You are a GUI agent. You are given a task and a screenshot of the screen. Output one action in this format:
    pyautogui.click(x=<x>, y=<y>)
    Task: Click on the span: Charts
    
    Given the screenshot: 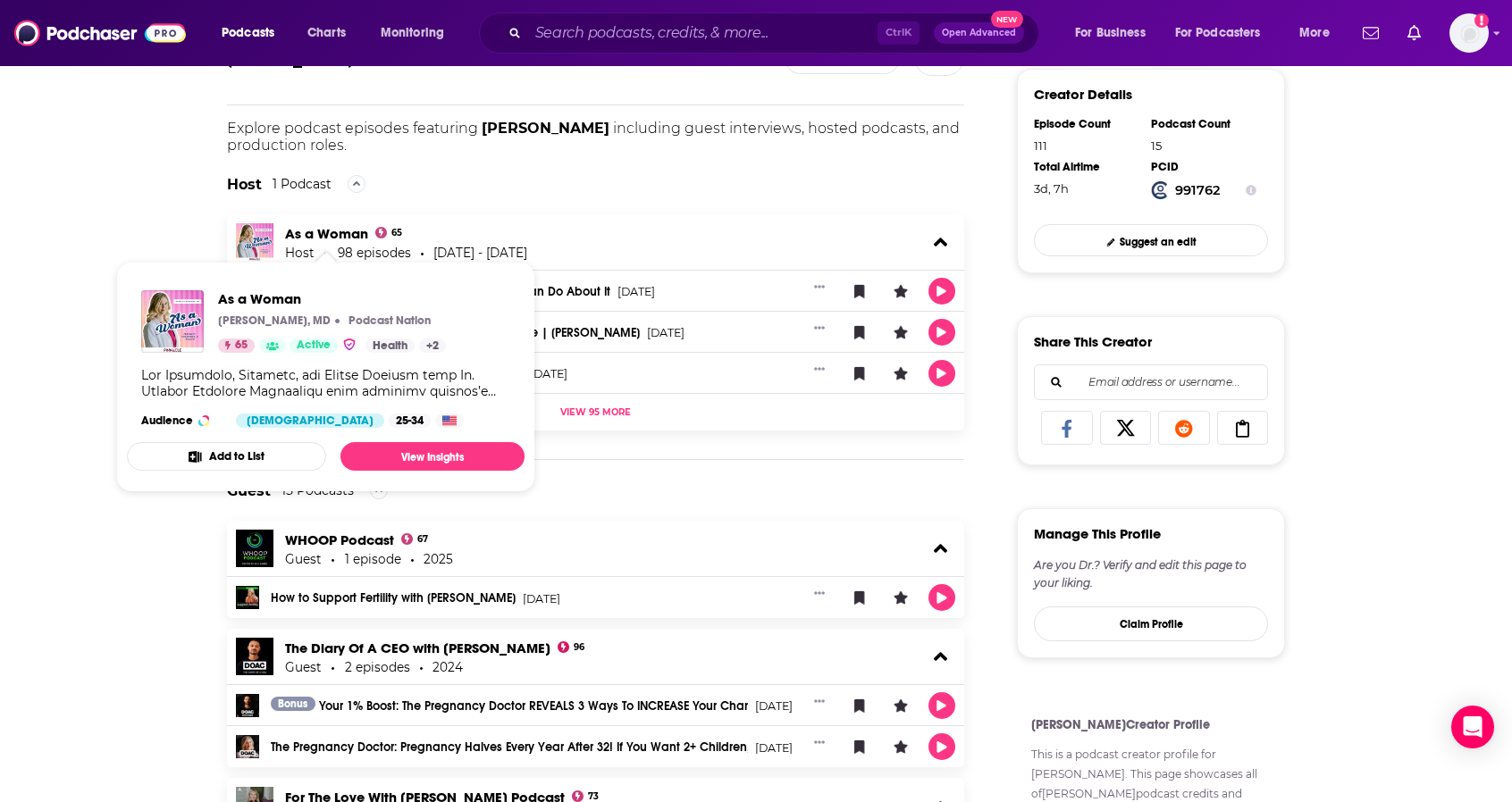 What is the action you would take?
    pyautogui.click(x=326, y=33)
    